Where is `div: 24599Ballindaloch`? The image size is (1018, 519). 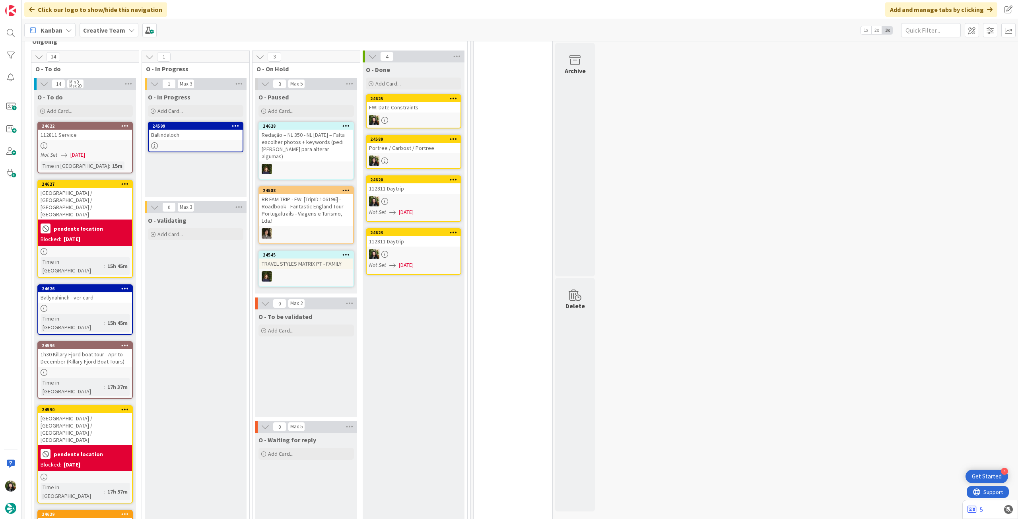
div: 24599Ballindaloch is located at coordinates (196, 131).